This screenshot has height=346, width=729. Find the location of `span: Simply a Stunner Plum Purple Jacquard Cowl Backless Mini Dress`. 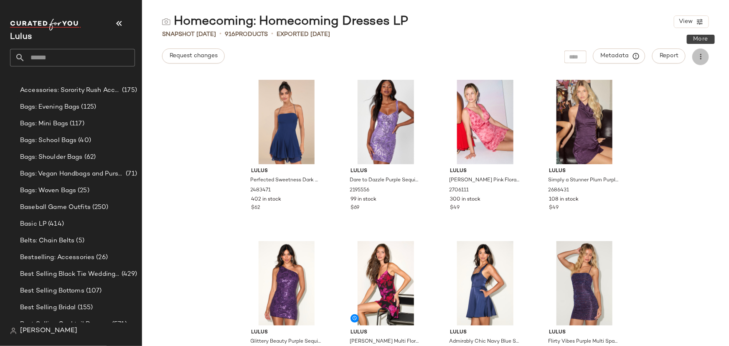

span: Simply a Stunner Plum Purple Jacquard Cowl Backless Mini Dress is located at coordinates (583, 180).